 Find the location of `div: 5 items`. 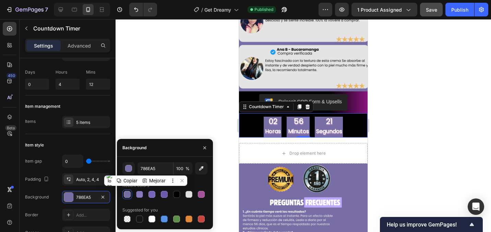

div: 5 items is located at coordinates (92, 123).